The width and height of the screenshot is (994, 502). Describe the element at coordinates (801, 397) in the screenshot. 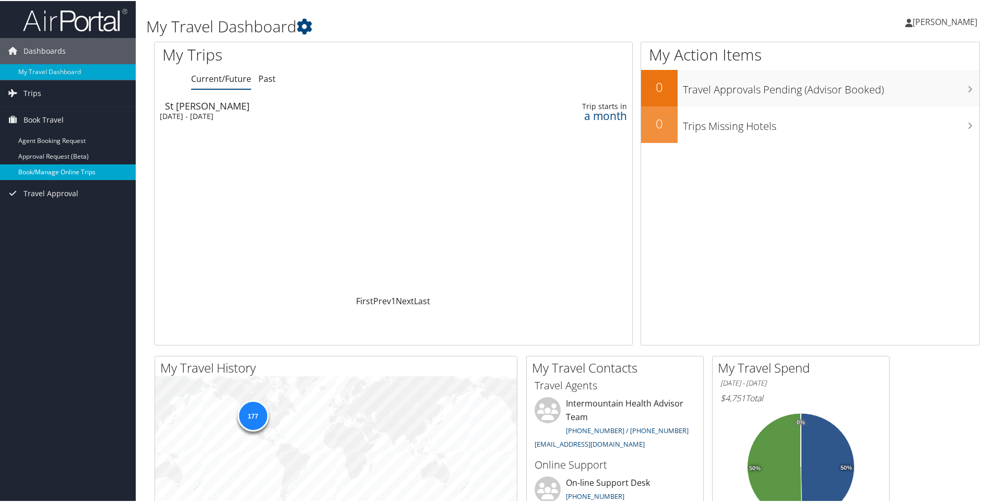

I see `h6: Total` at that location.